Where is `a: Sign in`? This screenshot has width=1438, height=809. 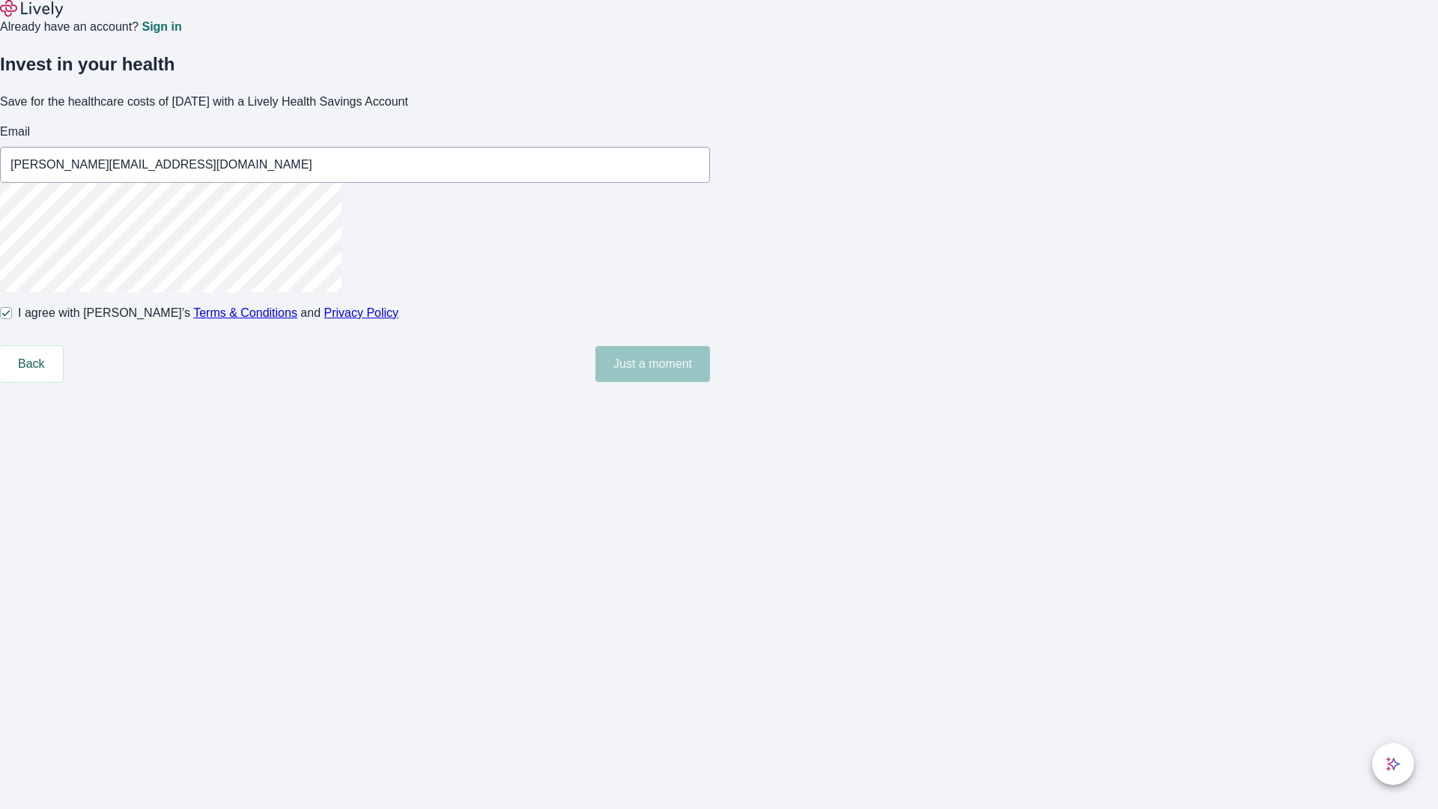 a: Sign in is located at coordinates (161, 27).